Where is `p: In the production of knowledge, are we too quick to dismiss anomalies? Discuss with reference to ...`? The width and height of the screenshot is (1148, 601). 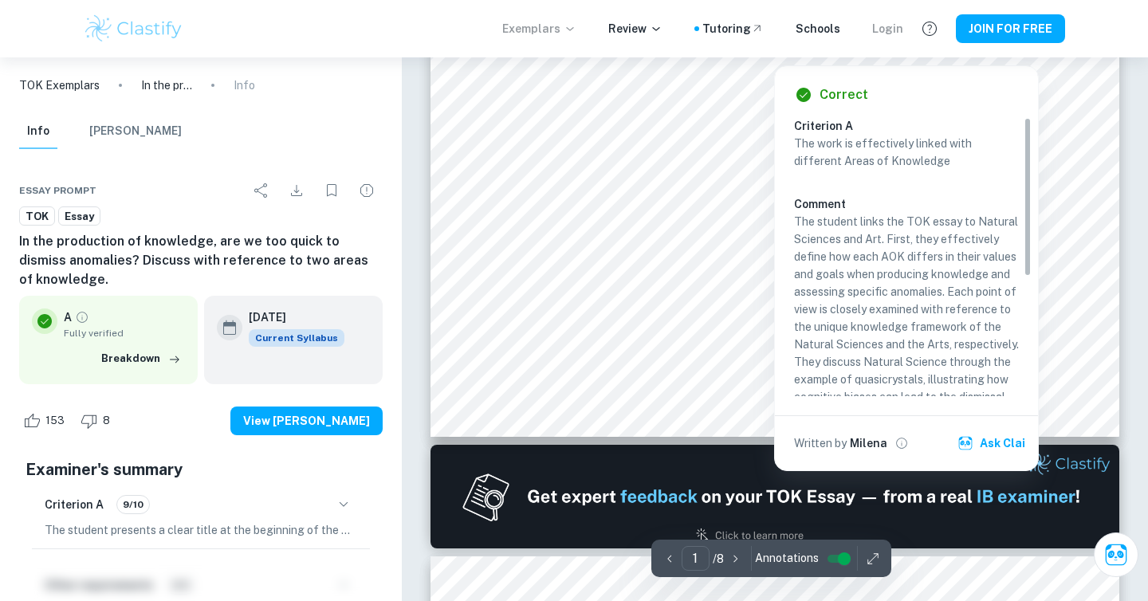 p: In the production of knowledge, are we too quick to dismiss anomalies? Discuss with reference to ... is located at coordinates (167, 85).